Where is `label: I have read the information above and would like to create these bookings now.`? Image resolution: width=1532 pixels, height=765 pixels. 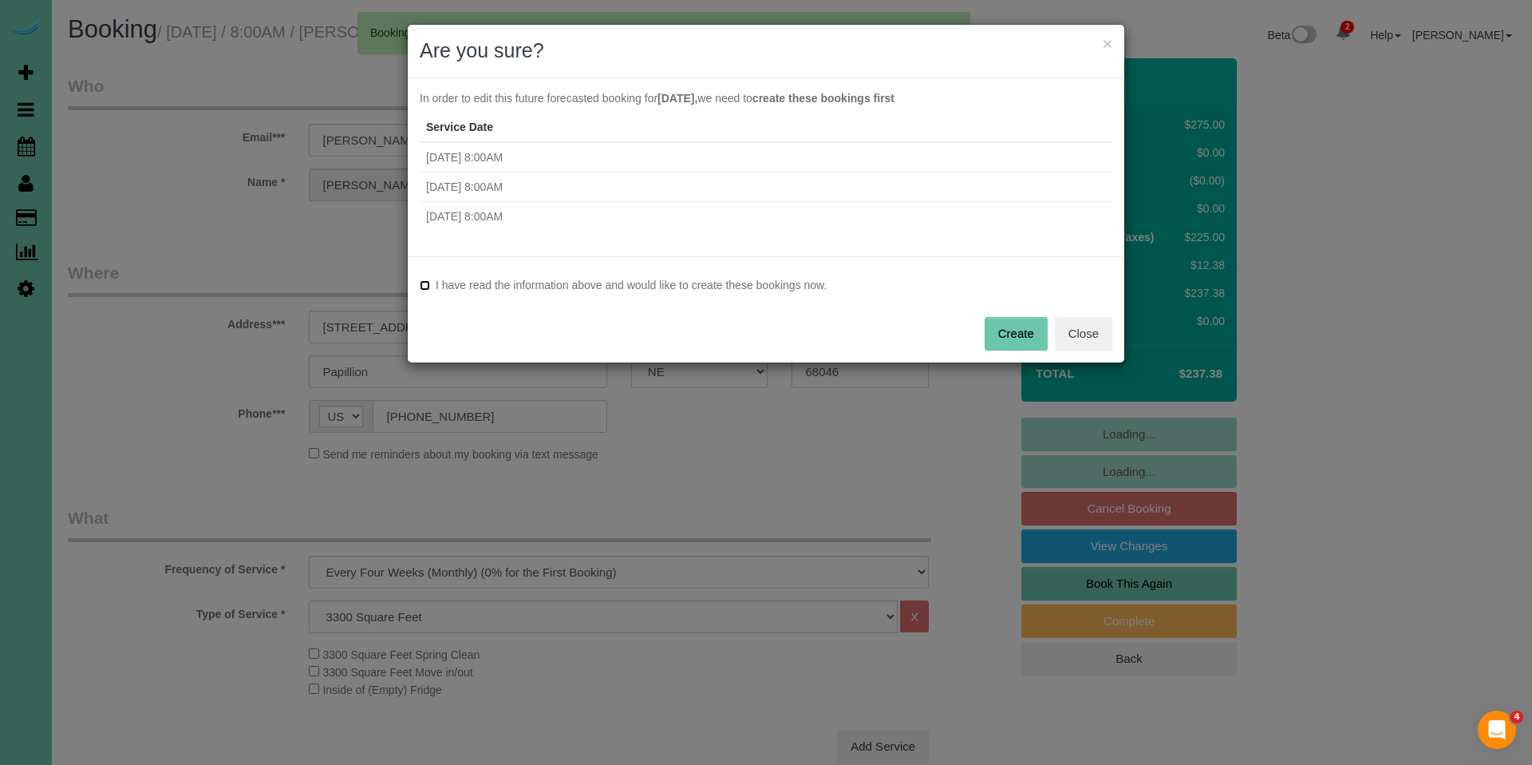
label: I have read the information above and would like to create these bookings now. is located at coordinates (766, 285).